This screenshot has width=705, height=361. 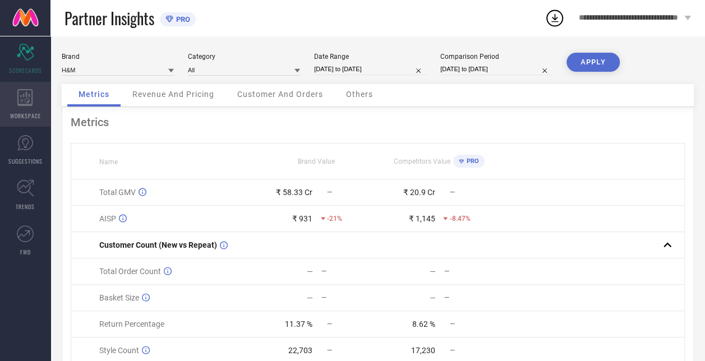 I want to click on span: -21%, so click(x=334, y=219).